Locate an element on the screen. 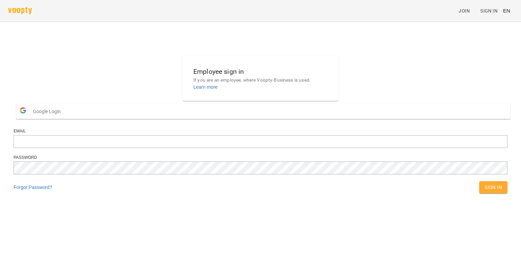  button: EN is located at coordinates (507, 11).